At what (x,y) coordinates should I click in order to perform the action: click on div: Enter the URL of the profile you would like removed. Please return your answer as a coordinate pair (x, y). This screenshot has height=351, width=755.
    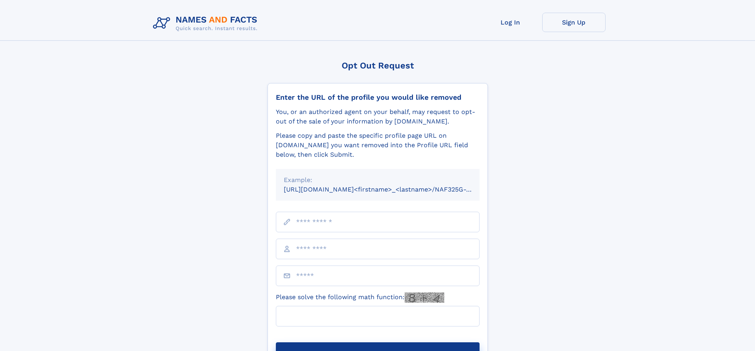
    Looking at the image, I should click on (378, 97).